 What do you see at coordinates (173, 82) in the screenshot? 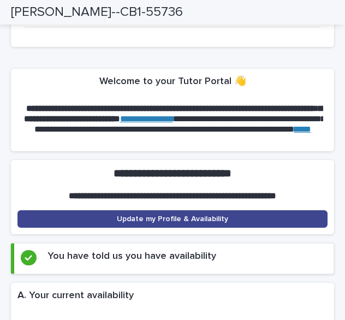
I see `h2: Welcome to your Tutor Portal 👋` at bounding box center [173, 82].